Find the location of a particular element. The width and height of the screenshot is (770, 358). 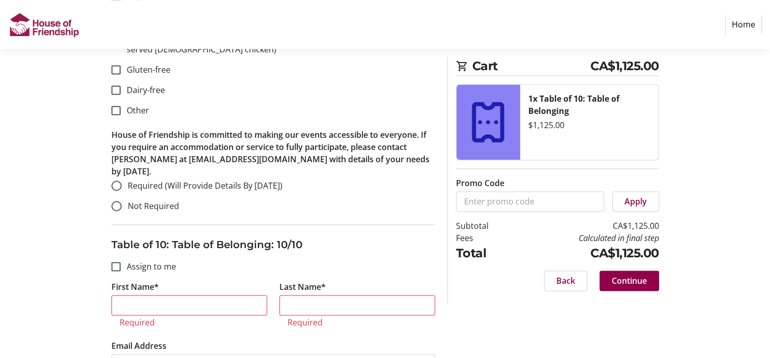

label: Assign to me is located at coordinates (148, 267).